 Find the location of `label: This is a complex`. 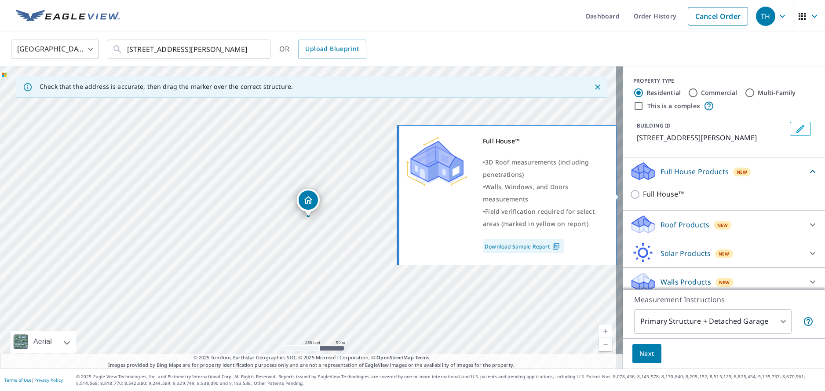

label: This is a complex is located at coordinates (674, 106).